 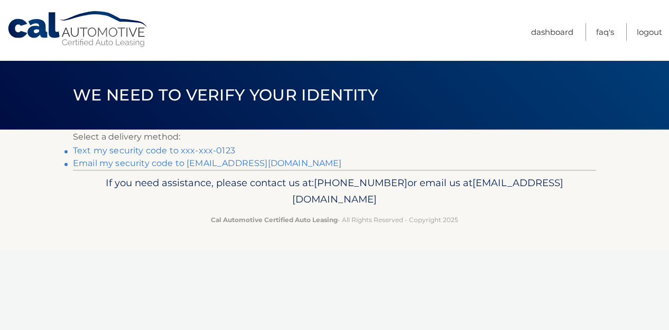 What do you see at coordinates (225, 95) in the screenshot?
I see `span: We need to verify your identity` at bounding box center [225, 95].